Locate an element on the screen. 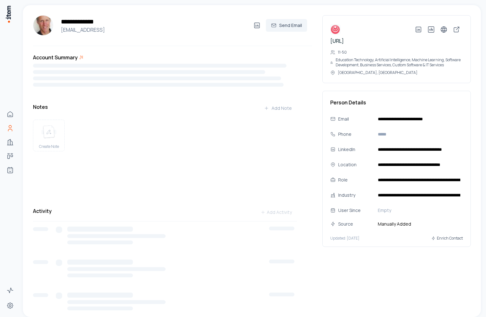  h3: Activity is located at coordinates (42, 211).